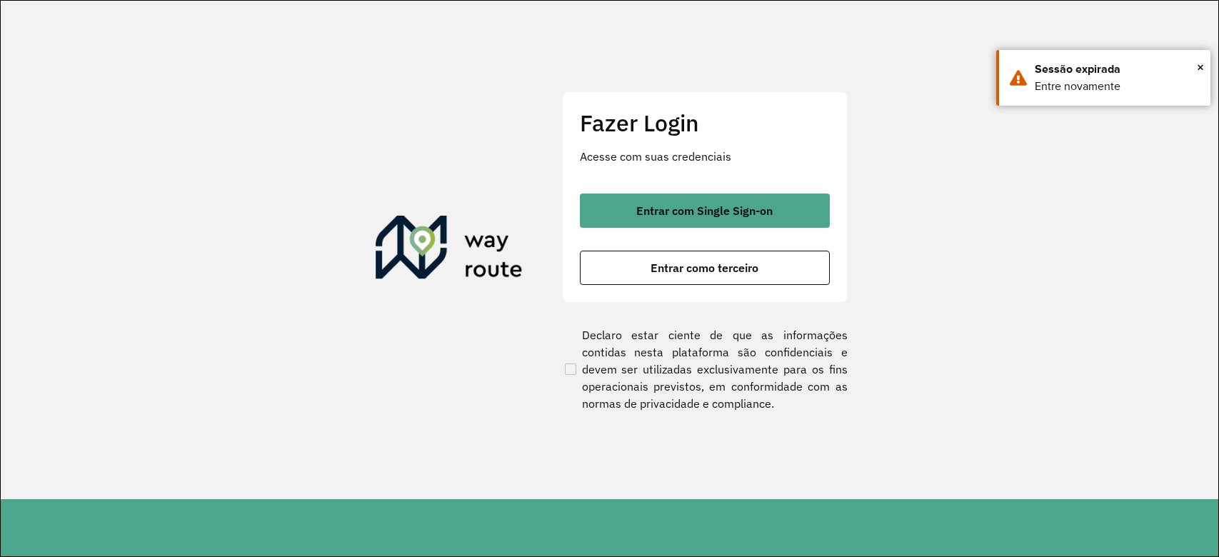 This screenshot has width=1219, height=557. What do you see at coordinates (705, 369) in the screenshot?
I see `label: Declaro estar ciente de que as informações contidas nesta plataforma são confidenciais e devem se...` at bounding box center [705, 369].